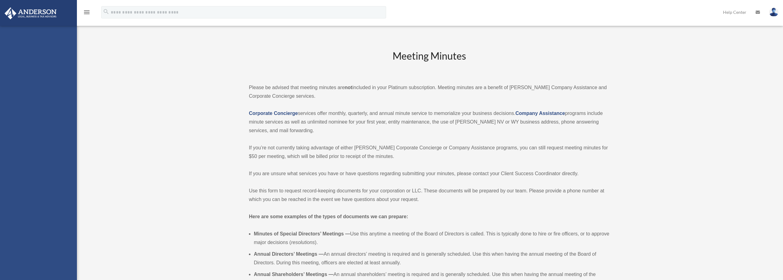  What do you see at coordinates (429, 122) in the screenshot?
I see `p: services offer monthly, quarterly, and annual minute service to memorialize your business decisio...` at bounding box center [429, 122].